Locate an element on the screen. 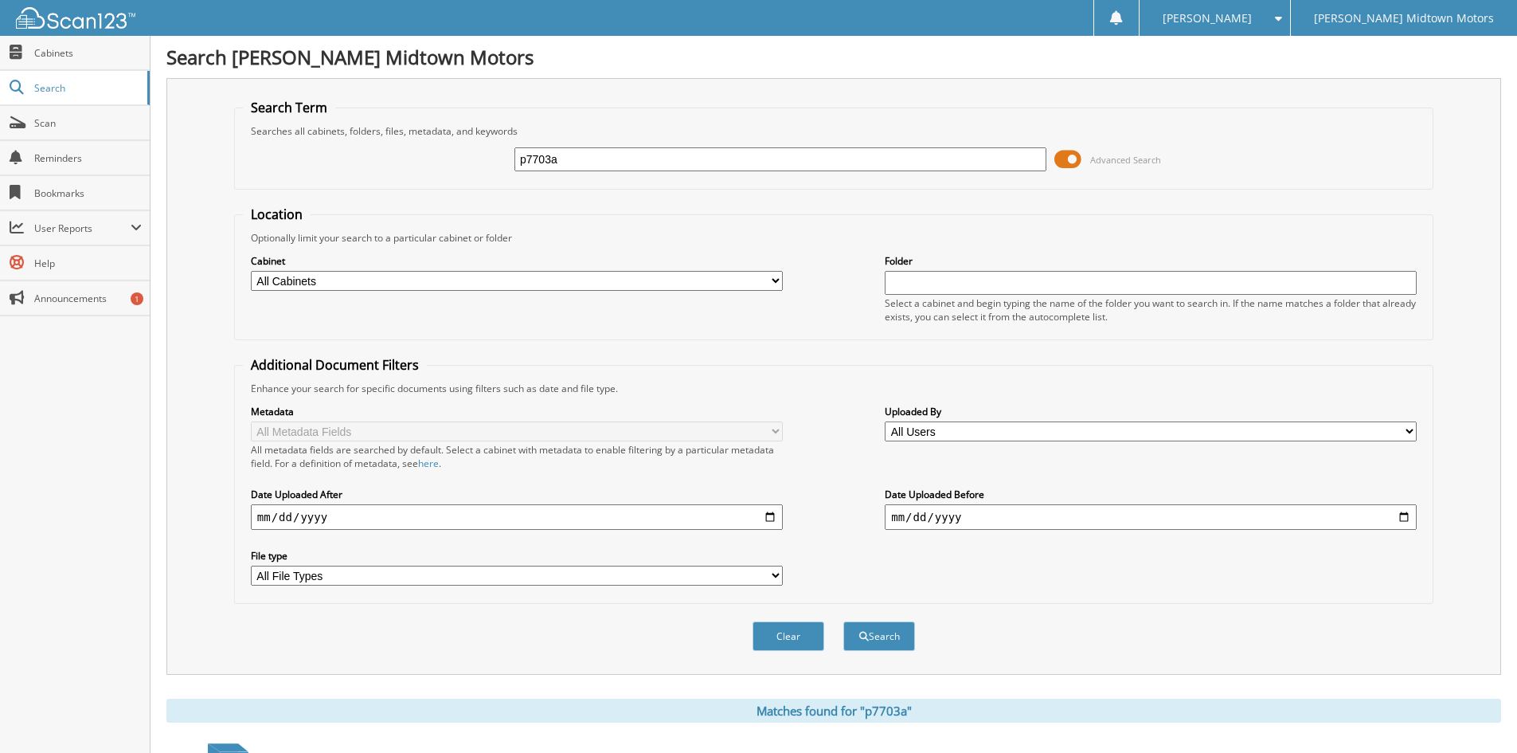  legend: Additional Document Filters is located at coordinates (335, 365).